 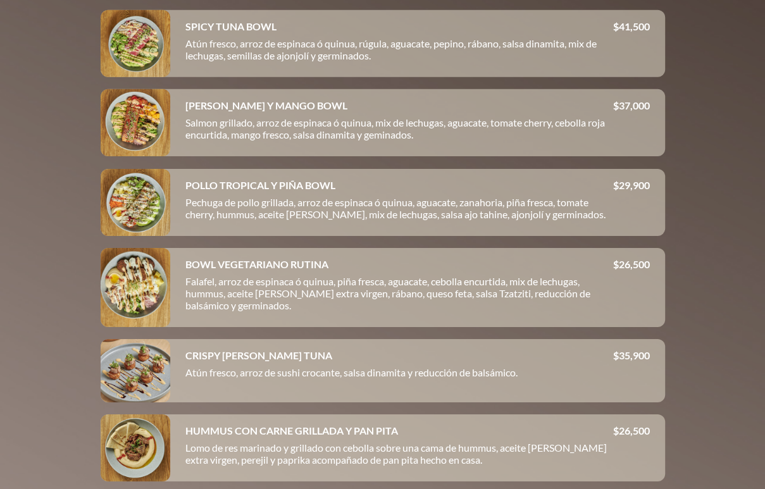 What do you see at coordinates (631, 105) in the screenshot?
I see `p: $ 37,000` at bounding box center [631, 105].